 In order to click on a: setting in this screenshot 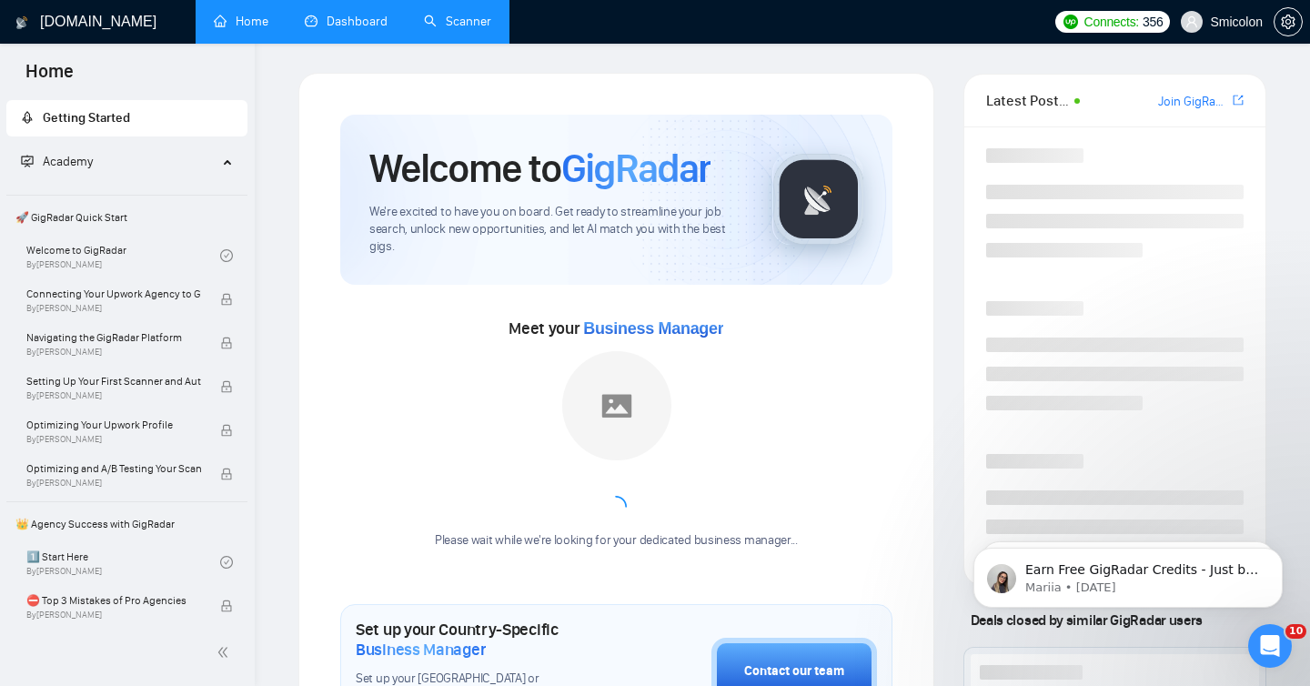, I will do `click(1288, 22)`.